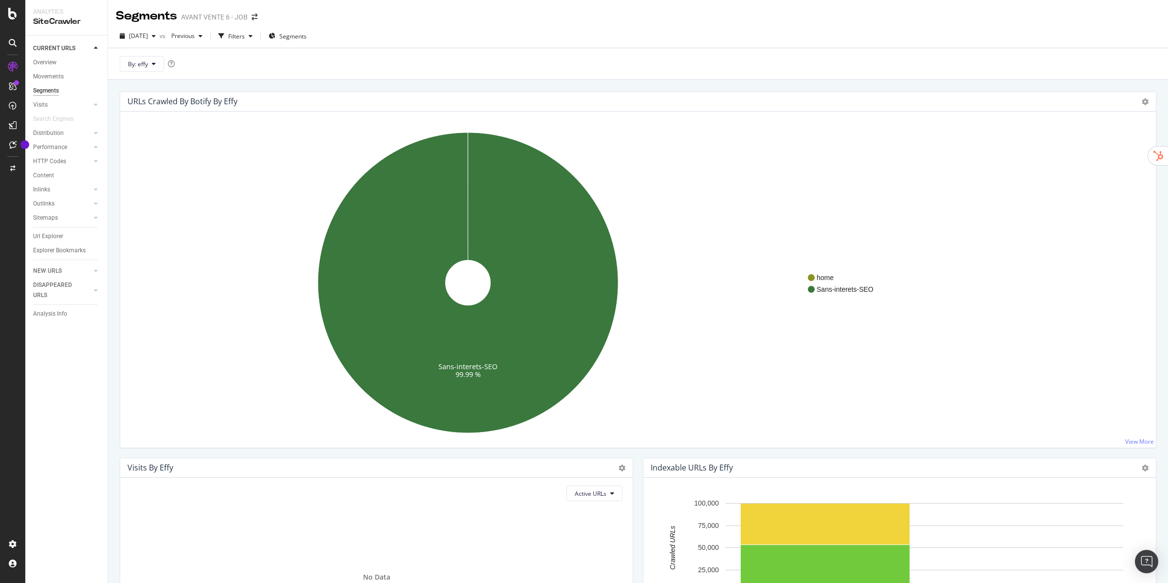 Image resolution: width=1168 pixels, height=583 pixels. Describe the element at coordinates (41, 189) in the screenshot. I see `div: Inlinks` at that location.